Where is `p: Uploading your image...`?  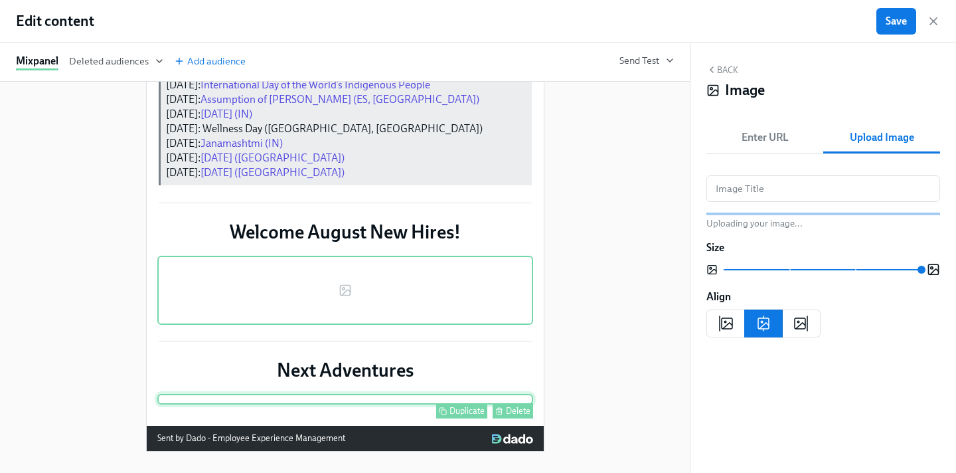 p: Uploading your image... is located at coordinates (823, 223).